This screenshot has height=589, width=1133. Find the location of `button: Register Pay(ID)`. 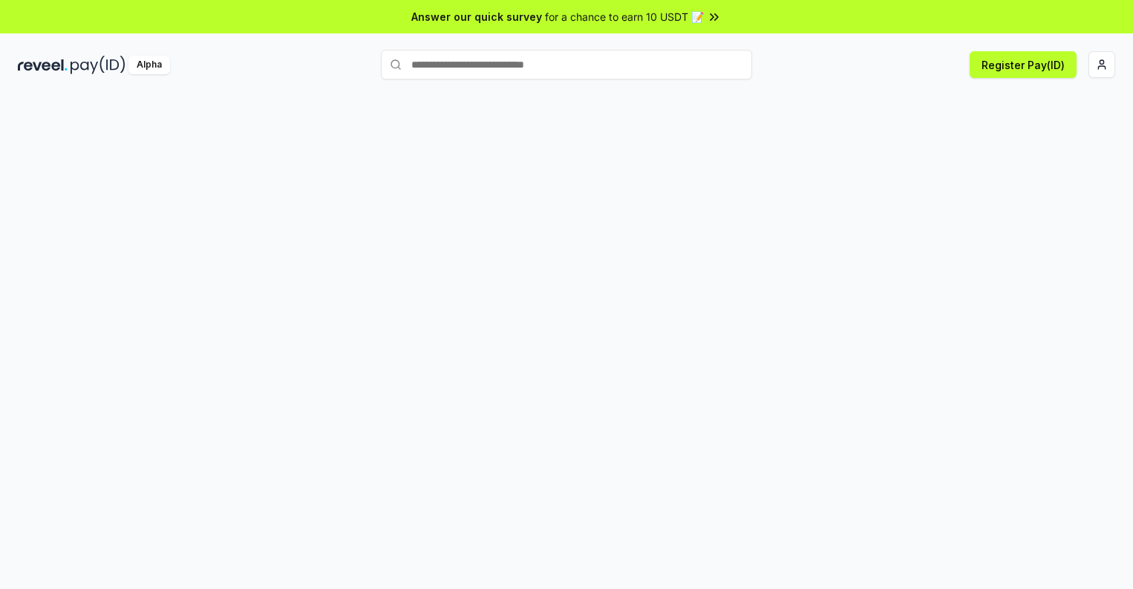

button: Register Pay(ID) is located at coordinates (1023, 65).